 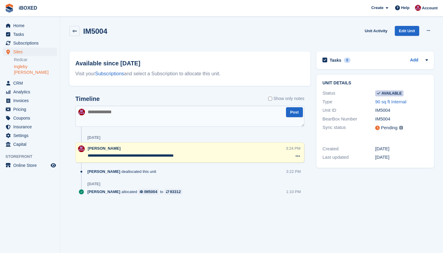 What do you see at coordinates (294, 172) in the screenshot?
I see `div: 3:22 PM` at bounding box center [294, 172].